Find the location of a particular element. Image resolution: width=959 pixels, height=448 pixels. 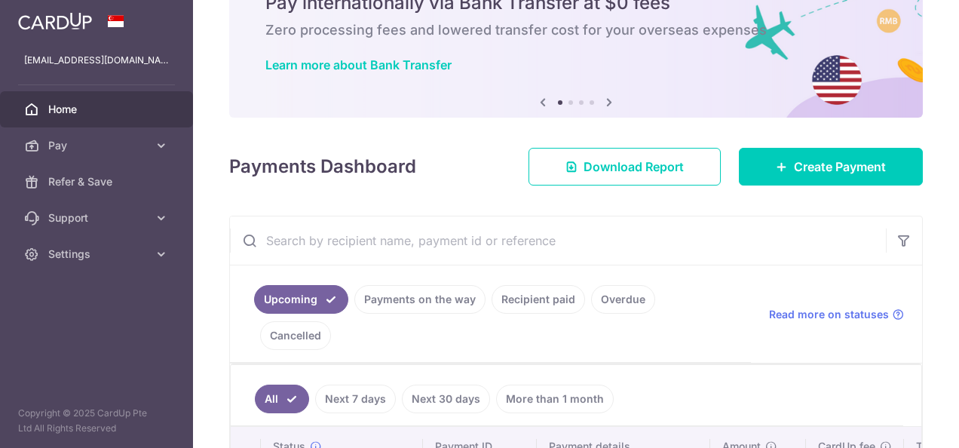

a: Recipient paid is located at coordinates (539, 299).